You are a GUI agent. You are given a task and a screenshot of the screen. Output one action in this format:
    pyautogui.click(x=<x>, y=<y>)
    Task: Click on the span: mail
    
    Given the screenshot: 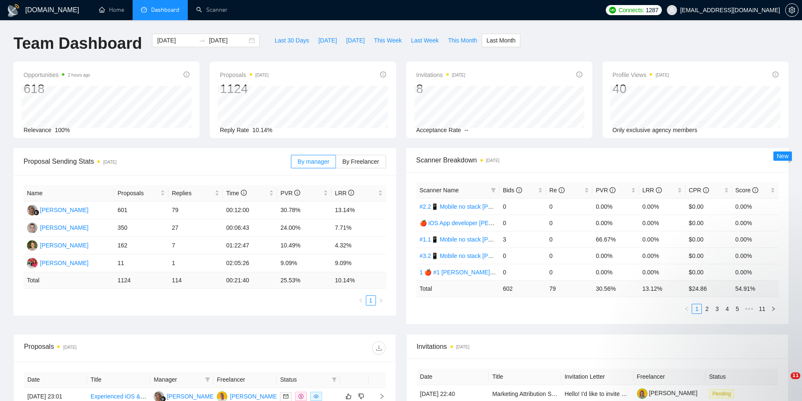 What is the action you would take?
    pyautogui.click(x=286, y=396)
    